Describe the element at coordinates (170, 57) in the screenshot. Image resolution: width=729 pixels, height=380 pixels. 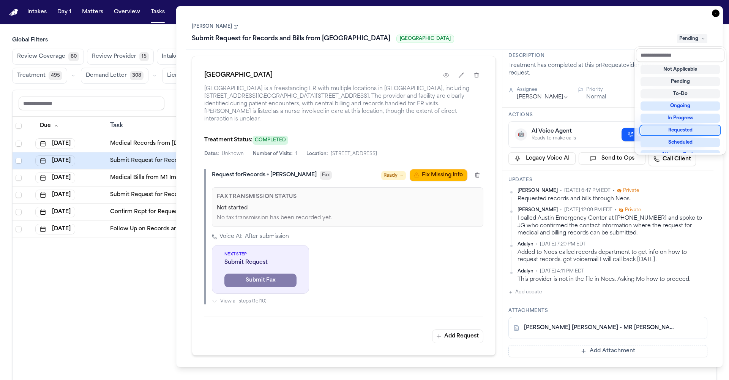
I see `span: Intake` at that location.